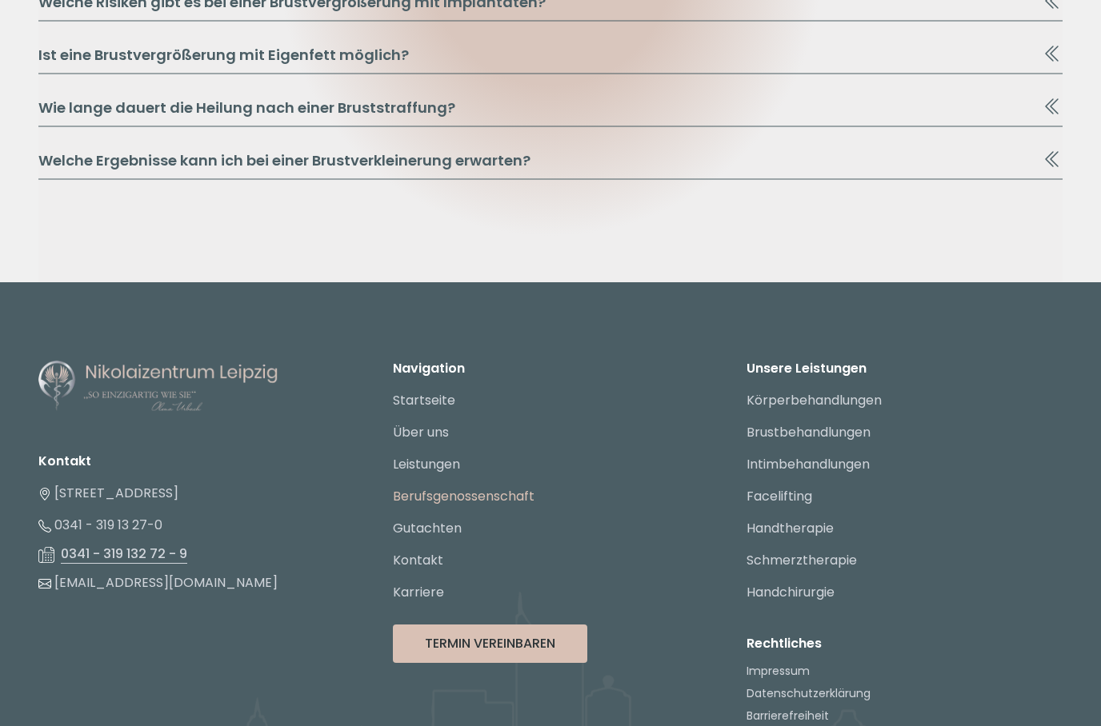 This screenshot has width=1101, height=726. I want to click on li: Kontakt, so click(196, 462).